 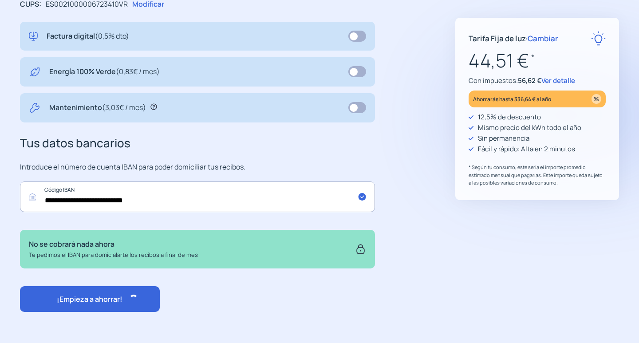 What do you see at coordinates (90, 299) in the screenshot?
I see `button: ¡Empieza a ahorrar!` at bounding box center [90, 299].